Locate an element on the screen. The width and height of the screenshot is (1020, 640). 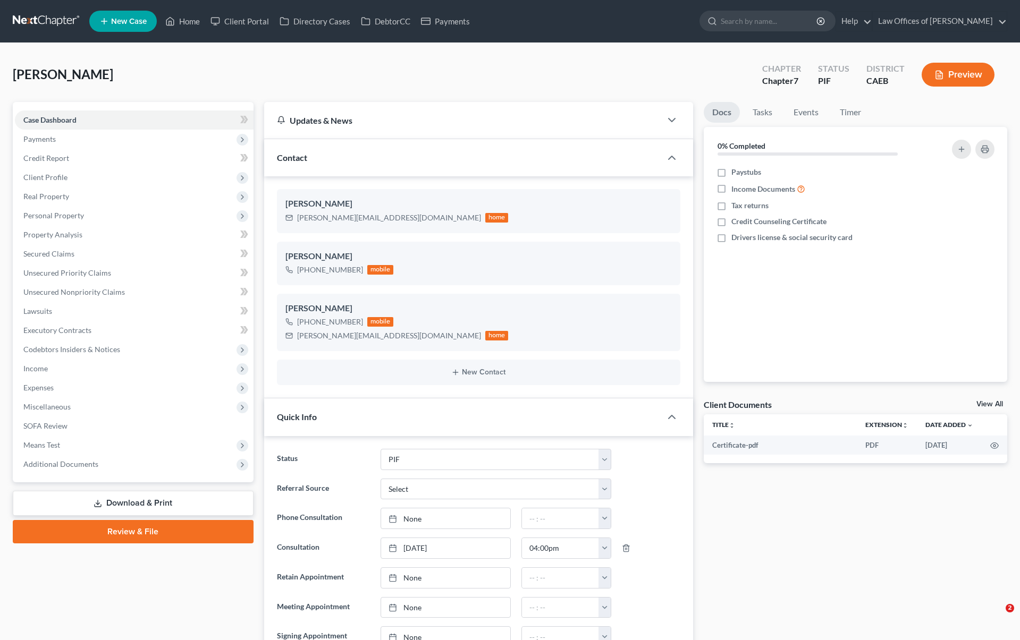
span: 7 is located at coordinates (795, 80).